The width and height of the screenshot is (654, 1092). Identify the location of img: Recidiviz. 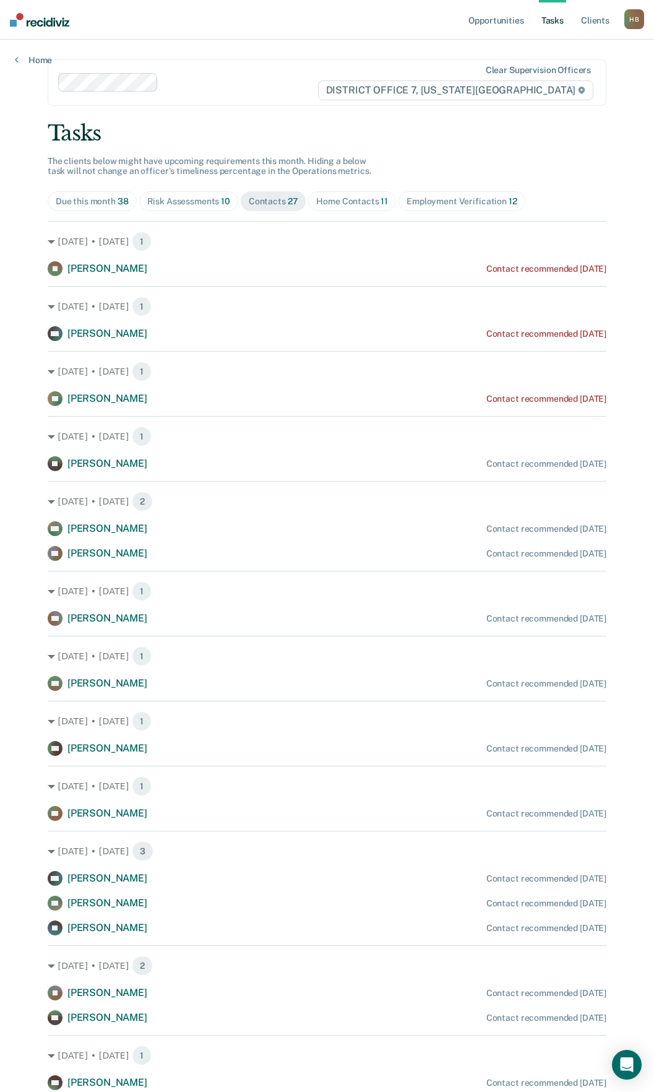
(40, 20).